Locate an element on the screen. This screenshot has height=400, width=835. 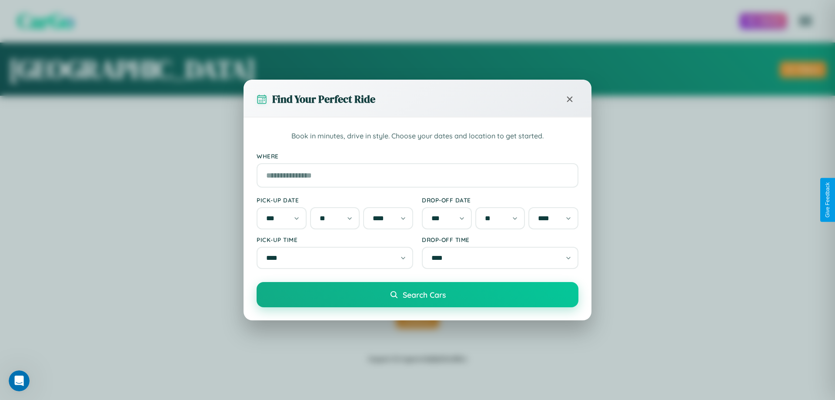
p: Book in minutes, drive in style. Choose your dates and location to get started. is located at coordinates (418, 136).